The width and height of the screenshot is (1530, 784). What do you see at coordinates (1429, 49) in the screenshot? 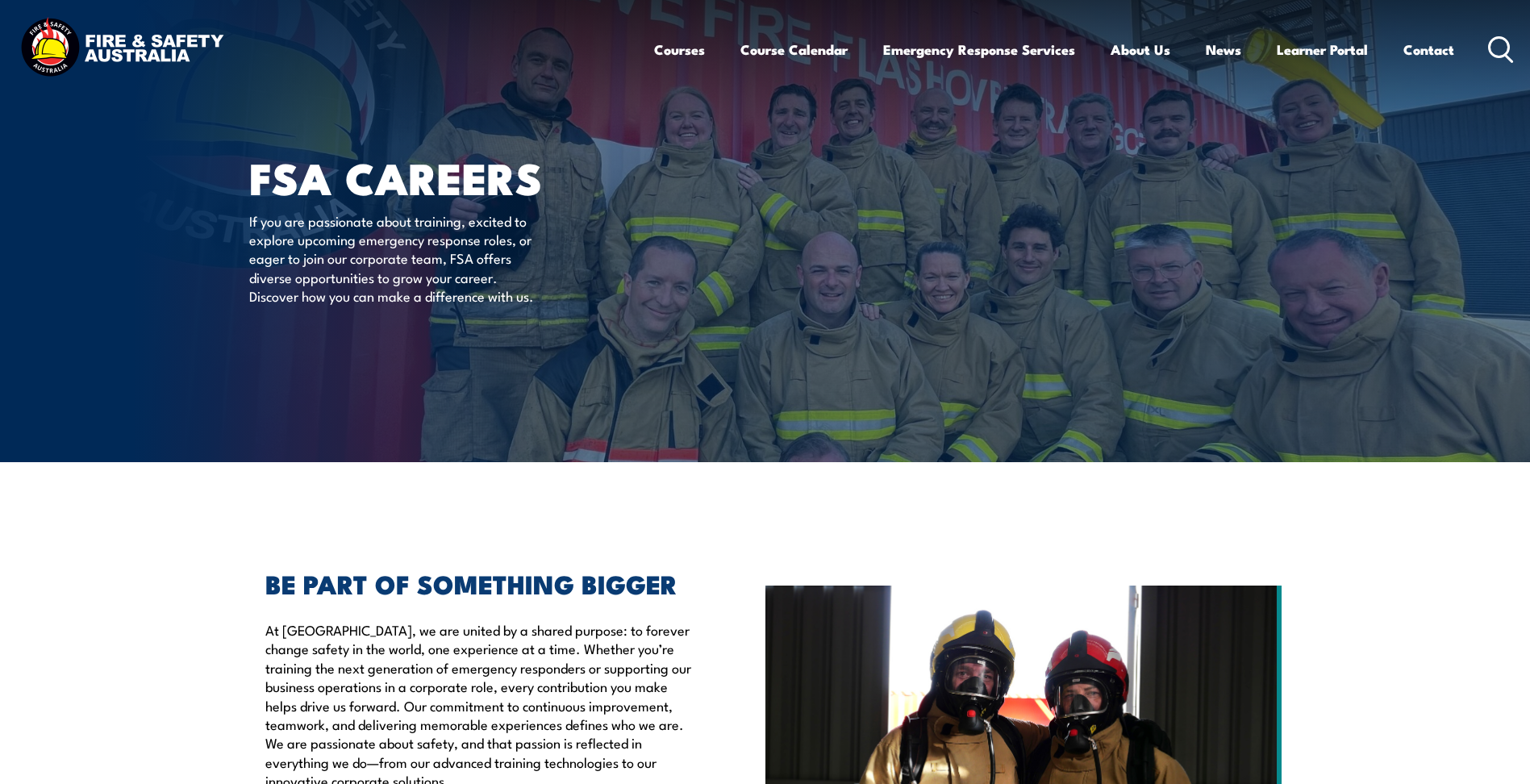
I see `a: Contact` at bounding box center [1429, 49].